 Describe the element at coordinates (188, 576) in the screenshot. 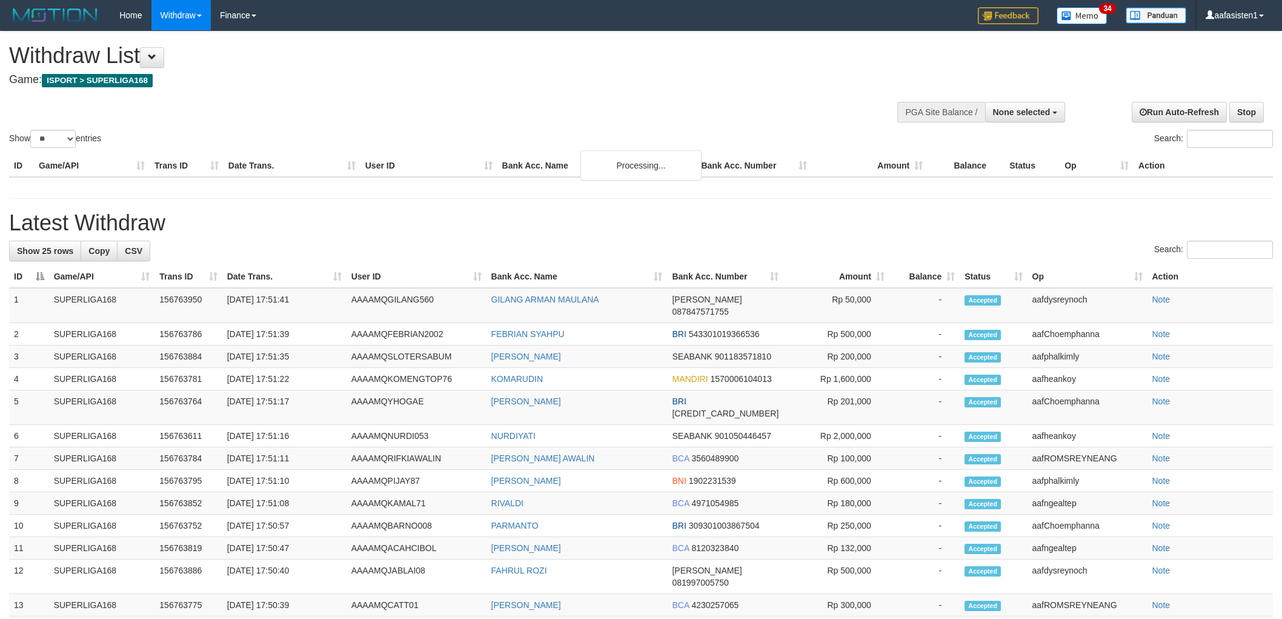

I see `td: 156763886` at that location.